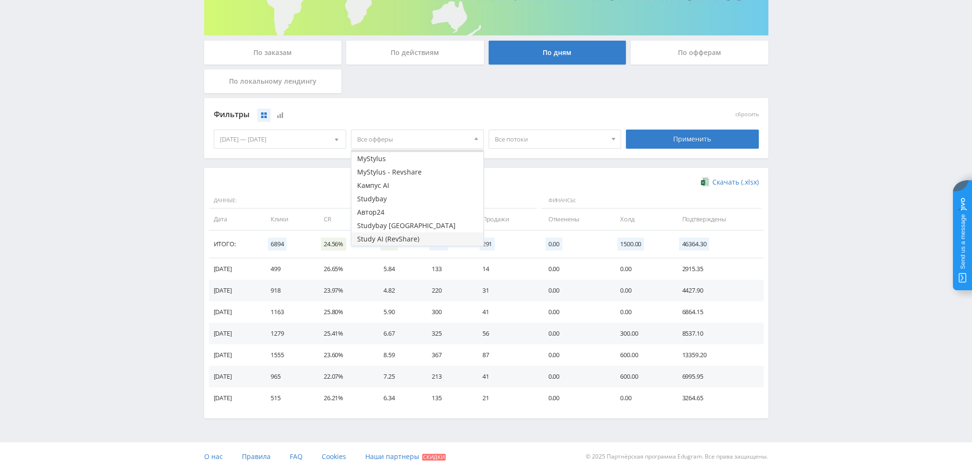 The height and width of the screenshot is (470, 972). I want to click on td: Клики, so click(287, 219).